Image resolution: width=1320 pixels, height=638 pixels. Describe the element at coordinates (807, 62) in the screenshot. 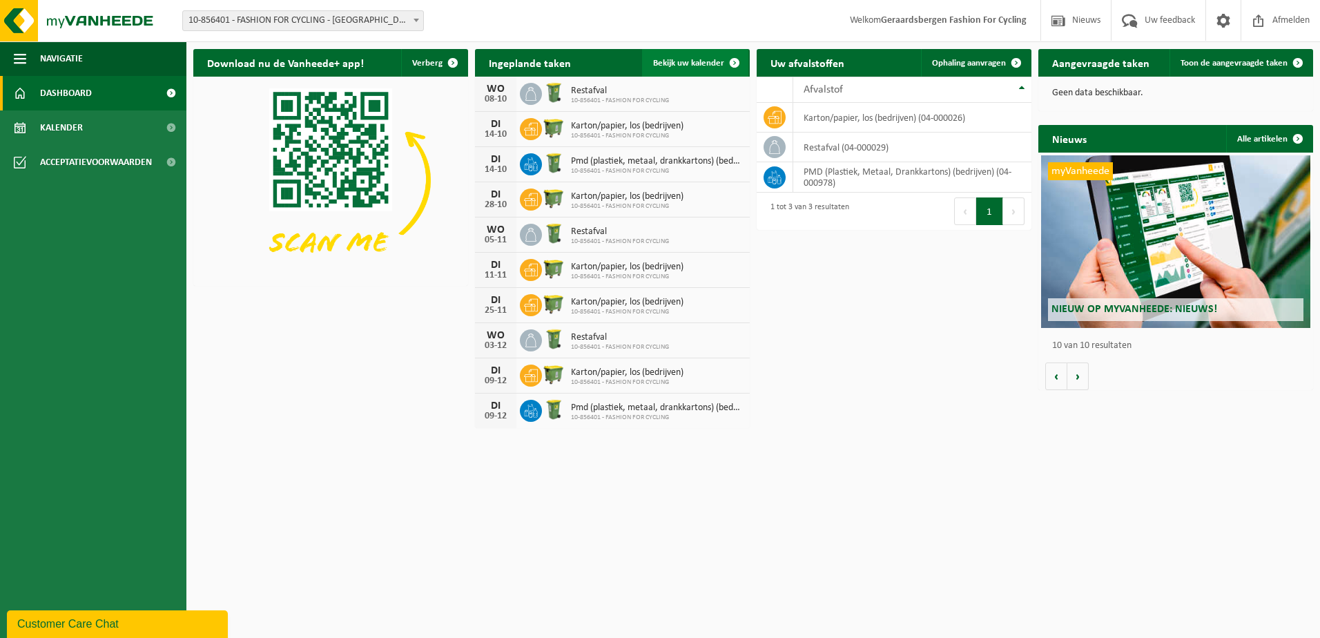

I see `h2: Uw afvalstoffen` at that location.